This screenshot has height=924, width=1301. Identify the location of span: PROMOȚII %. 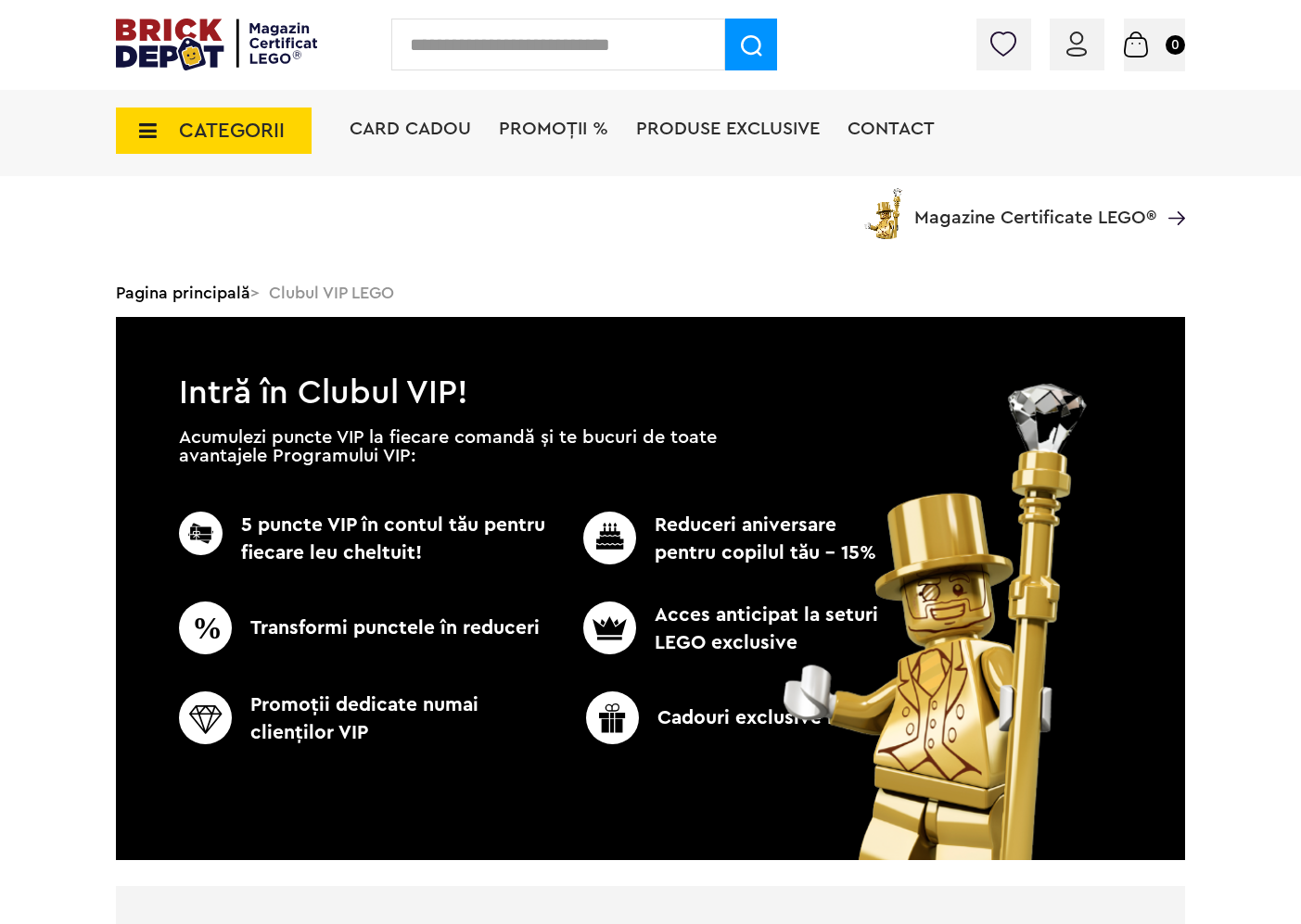
(554, 129).